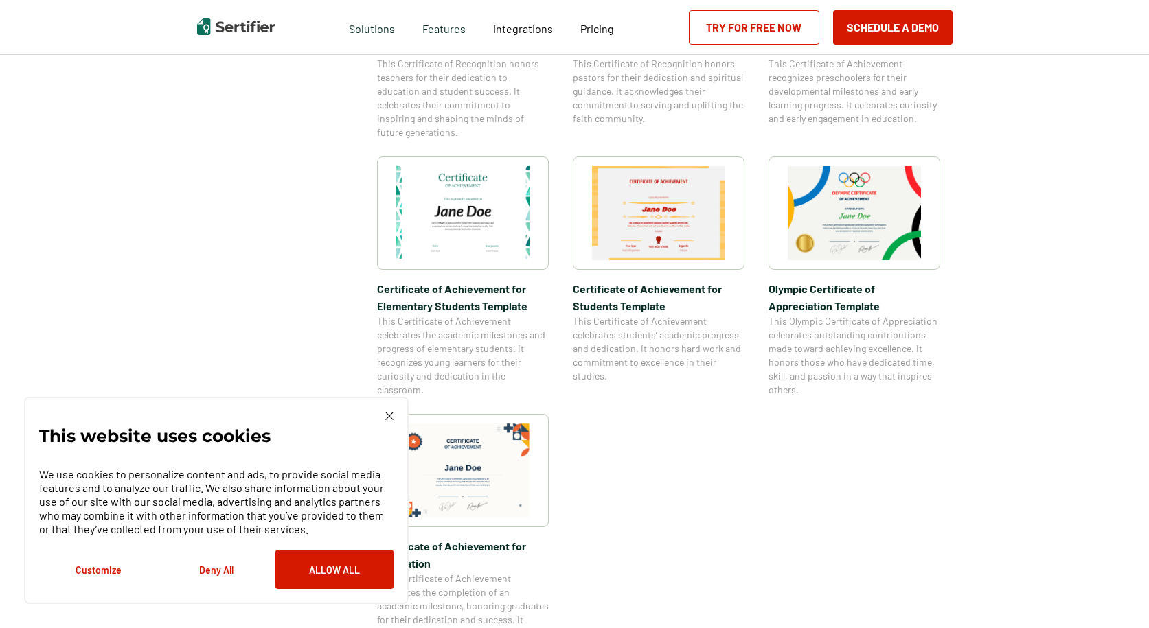  Describe the element at coordinates (658, 91) in the screenshot. I see `span: This Certificate of Recognition honors pastors for their dedication and spiritual guidance. It ac...` at that location.